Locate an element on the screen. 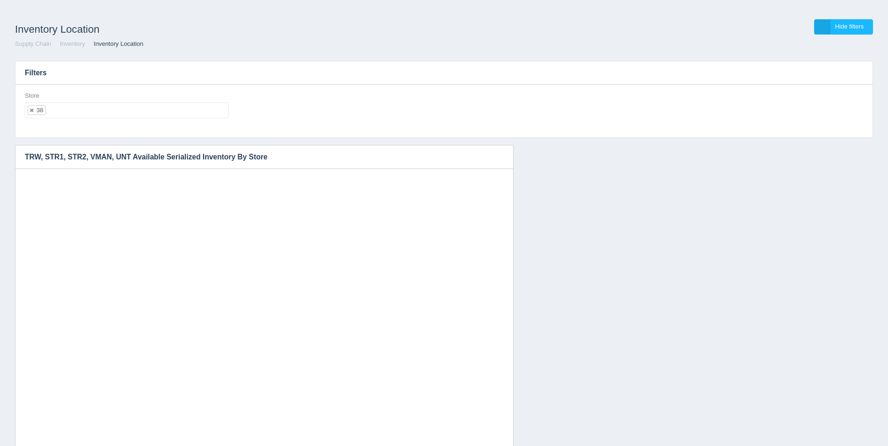 This screenshot has height=446, width=888. span: Hide filters is located at coordinates (849, 26).